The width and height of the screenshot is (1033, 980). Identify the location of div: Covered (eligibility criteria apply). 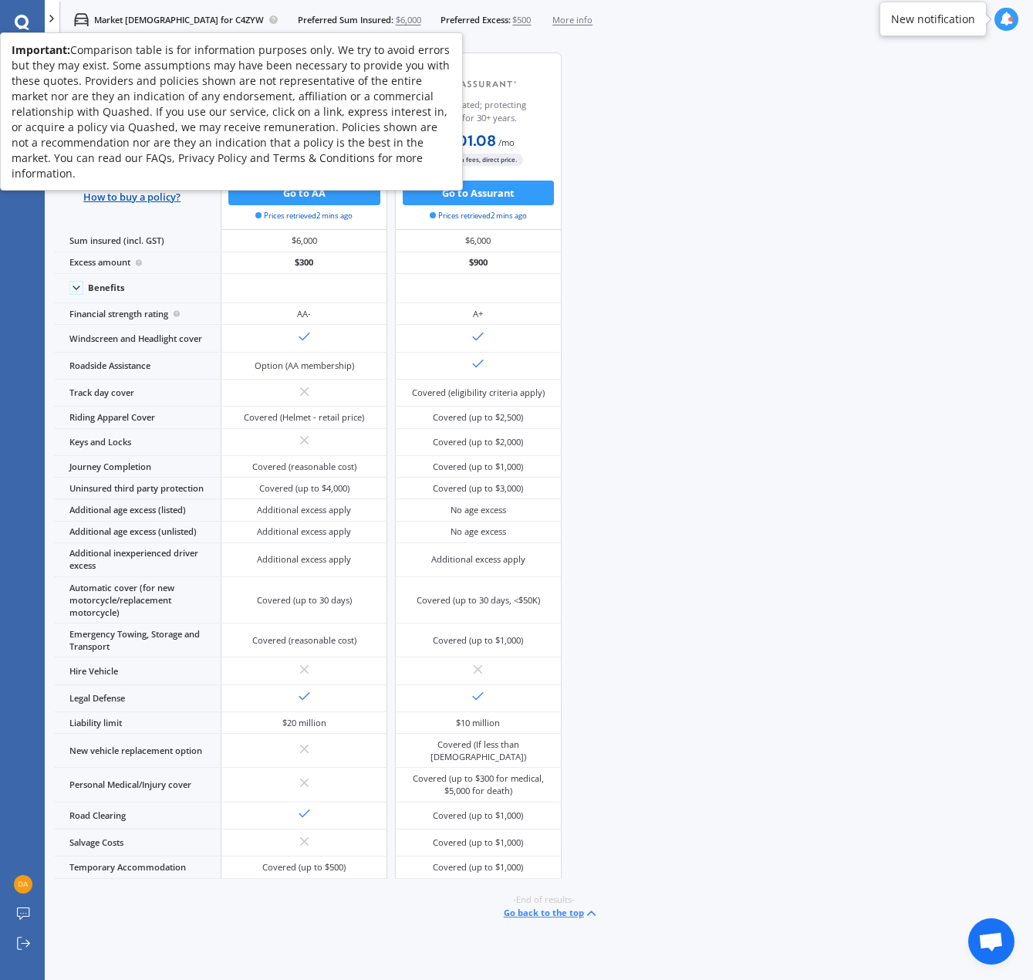
(478, 393).